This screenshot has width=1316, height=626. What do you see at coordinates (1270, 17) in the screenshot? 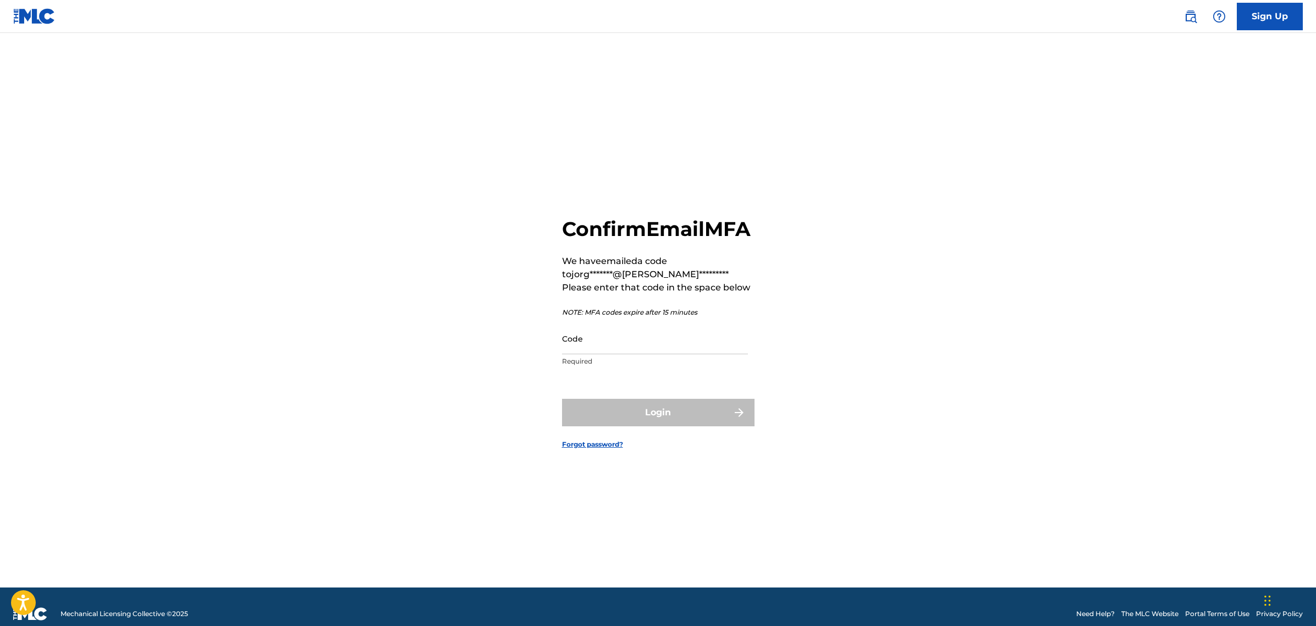
I see `a: Sign Up` at bounding box center [1270, 17].